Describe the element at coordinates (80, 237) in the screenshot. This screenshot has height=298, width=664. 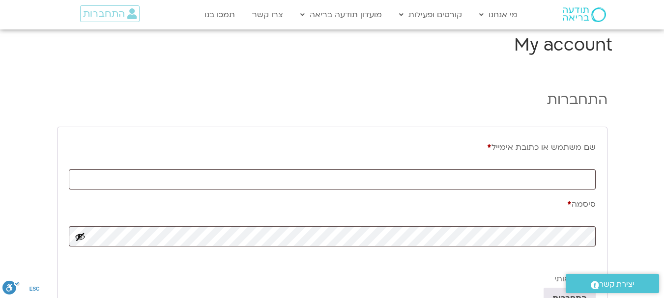
I see `button: להציג סיסמה` at that location.